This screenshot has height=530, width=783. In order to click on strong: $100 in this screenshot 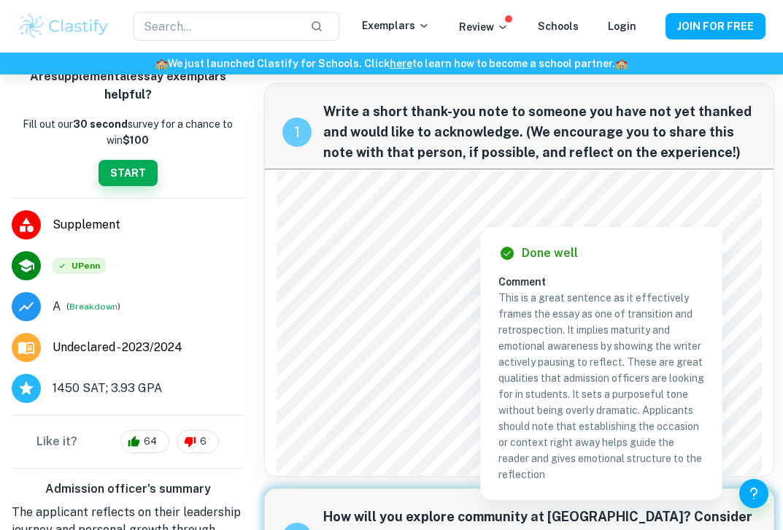, I will do `click(136, 140)`.